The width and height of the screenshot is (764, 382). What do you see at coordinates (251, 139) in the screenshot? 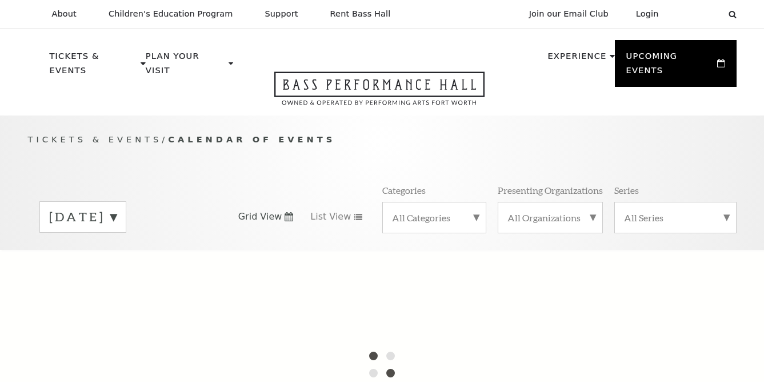
I see `span: Calendar of Events` at bounding box center [251, 139].